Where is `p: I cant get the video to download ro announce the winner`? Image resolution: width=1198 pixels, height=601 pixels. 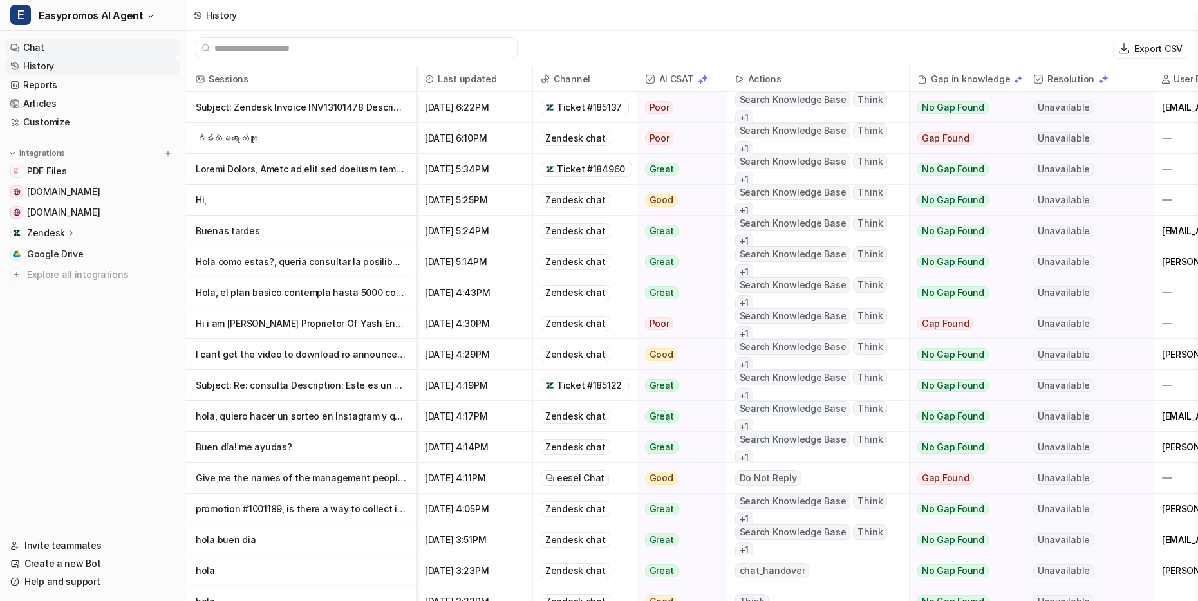 p: I cant get the video to download ro announce the winner is located at coordinates (301, 355).